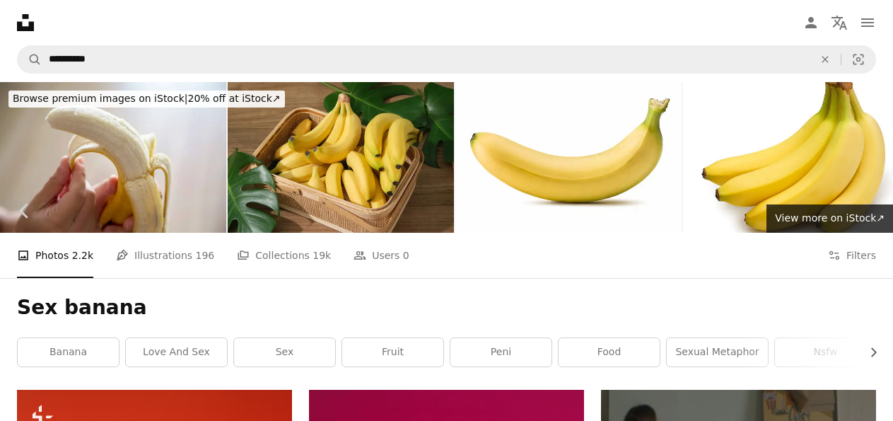 This screenshot has width=893, height=421. I want to click on button: Visual search, so click(858, 59).